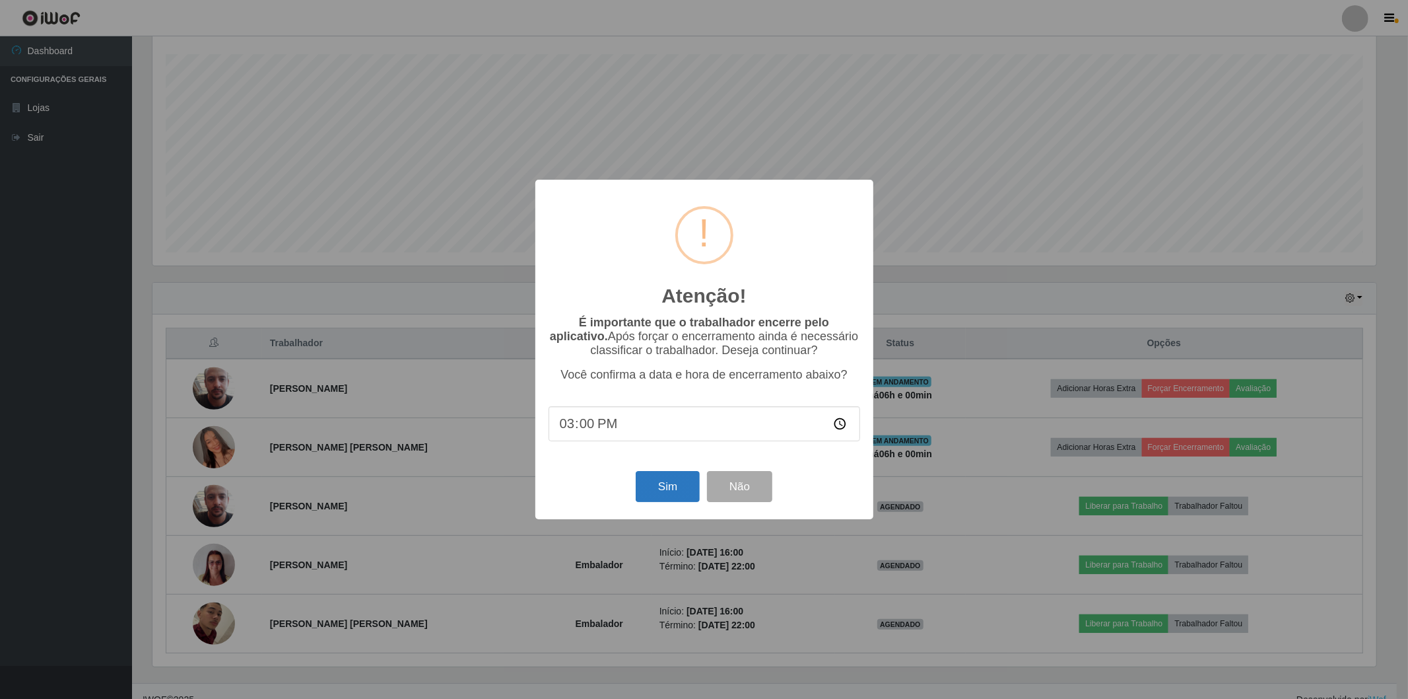  Describe the element at coordinates (667, 486) in the screenshot. I see `button: Sim` at that location.